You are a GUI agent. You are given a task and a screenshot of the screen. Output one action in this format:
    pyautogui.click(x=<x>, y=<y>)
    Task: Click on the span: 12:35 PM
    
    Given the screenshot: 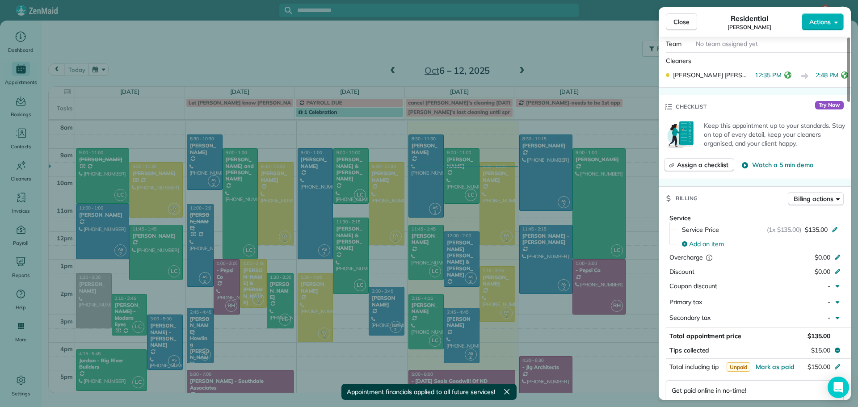 What is the action you would take?
    pyautogui.click(x=769, y=76)
    